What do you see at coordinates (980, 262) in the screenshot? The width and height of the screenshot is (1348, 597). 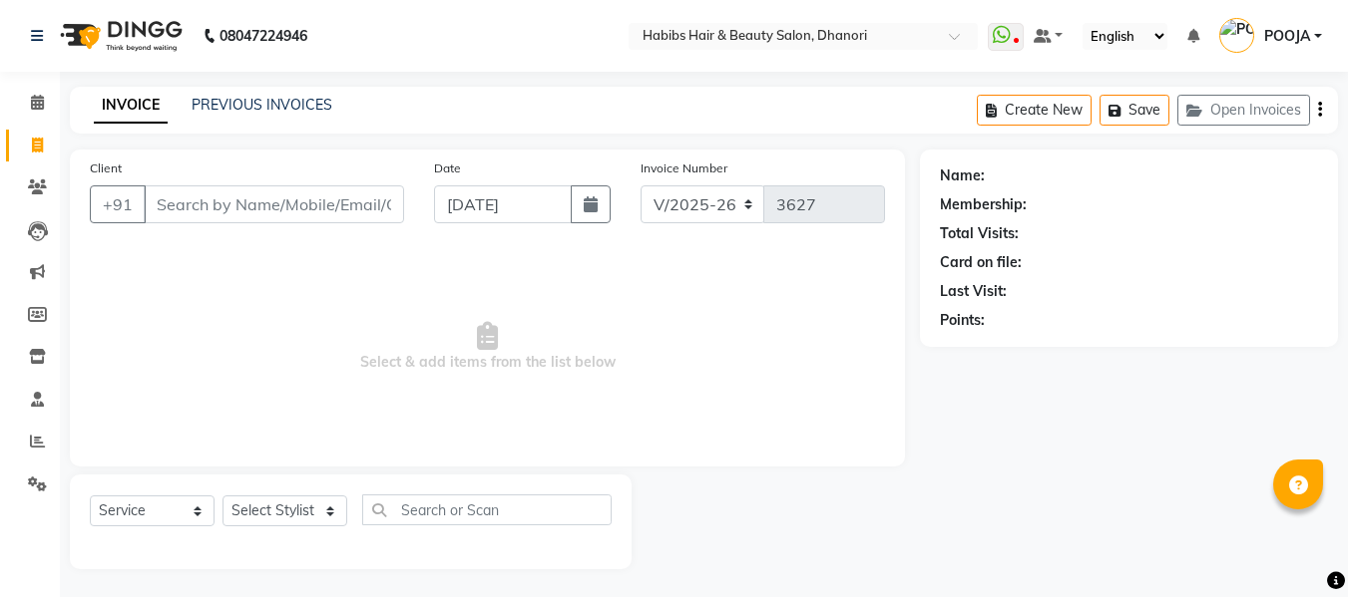 I see `div: Card on file:` at bounding box center [980, 262].